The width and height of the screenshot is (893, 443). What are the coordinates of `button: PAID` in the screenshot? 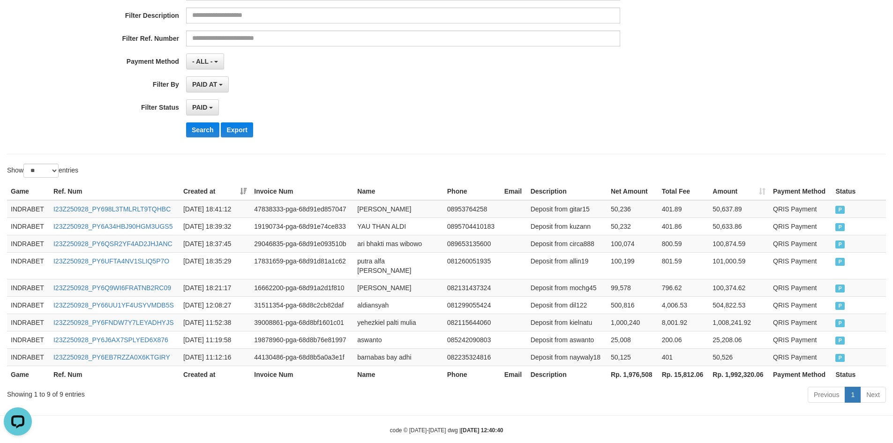 It's located at (202, 107).